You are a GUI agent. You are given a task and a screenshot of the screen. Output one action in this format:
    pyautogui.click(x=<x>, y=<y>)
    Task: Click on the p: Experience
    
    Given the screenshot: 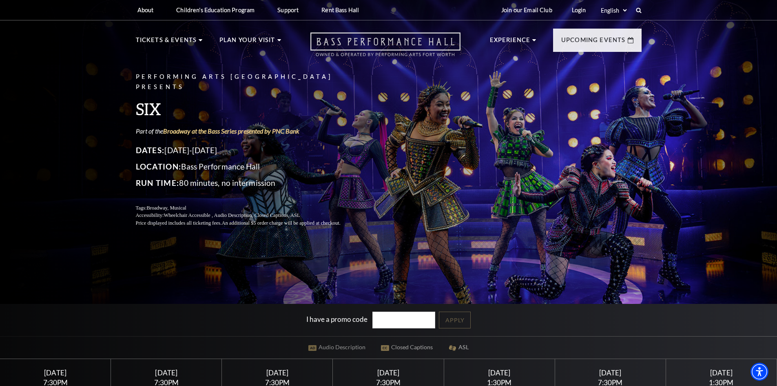 What is the action you would take?
    pyautogui.click(x=510, y=42)
    